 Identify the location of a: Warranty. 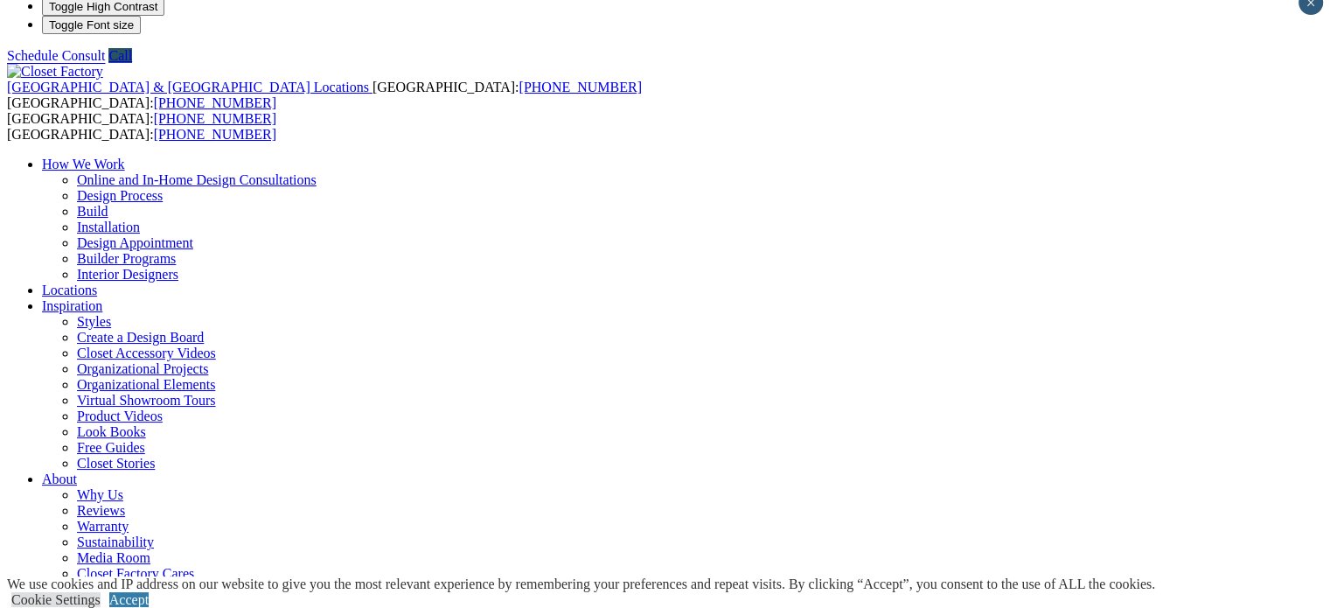
(102, 525).